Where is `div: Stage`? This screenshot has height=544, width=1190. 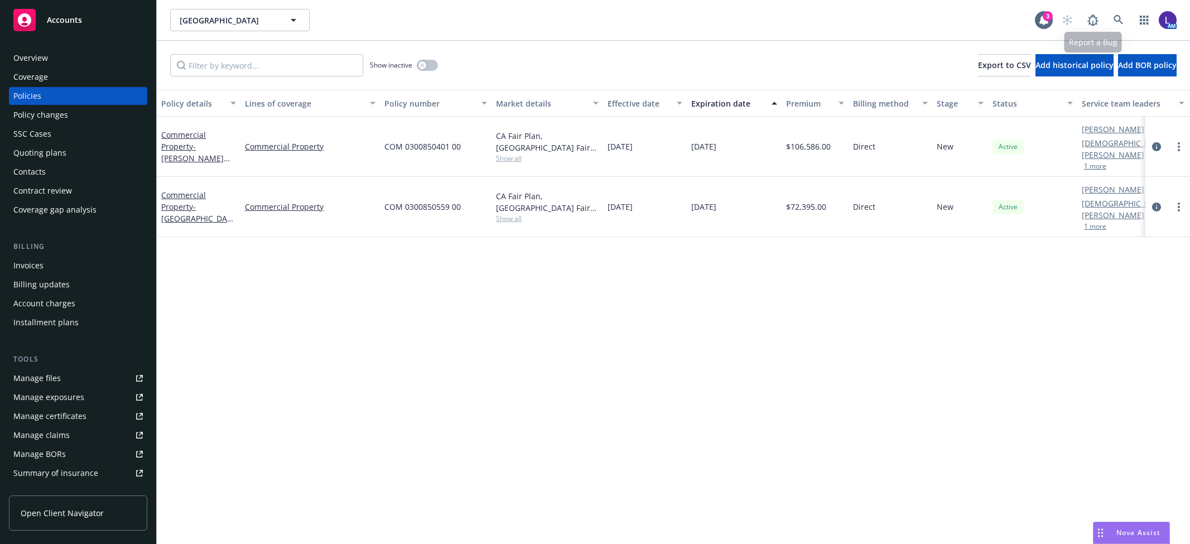
div: Stage is located at coordinates (954, 103).